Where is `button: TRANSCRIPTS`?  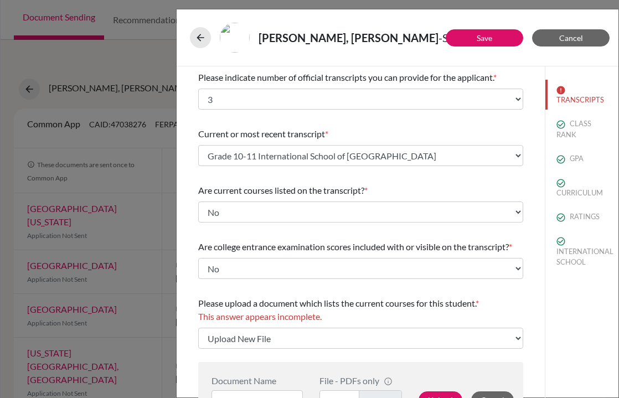 button: TRANSCRIPTS is located at coordinates (582, 95).